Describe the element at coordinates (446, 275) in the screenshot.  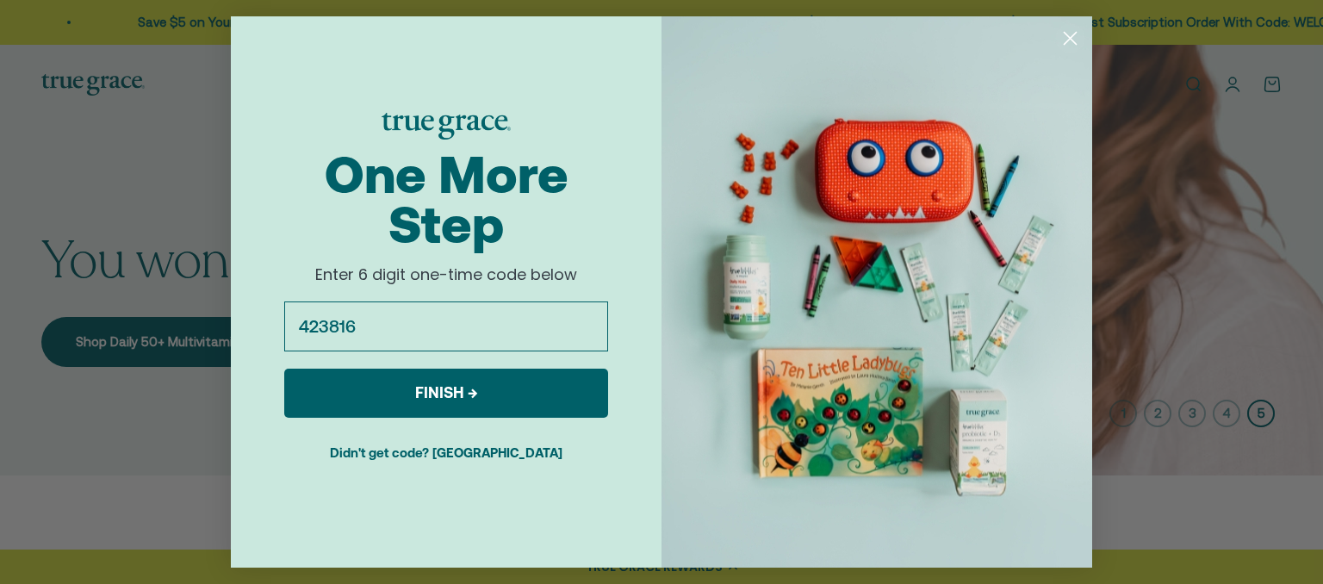
I see `p: Enter 6 digit one-time code below` at that location.